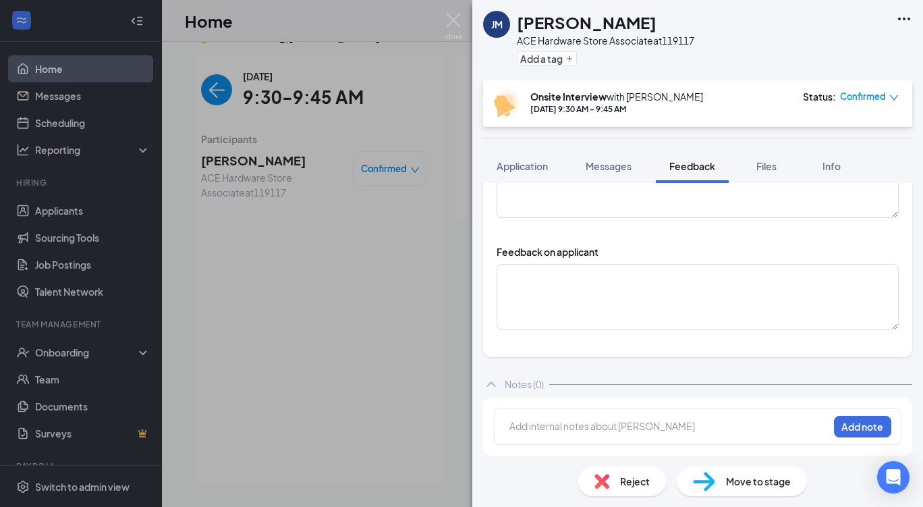  Describe the element at coordinates (831, 166) in the screenshot. I see `span: Info` at that location.